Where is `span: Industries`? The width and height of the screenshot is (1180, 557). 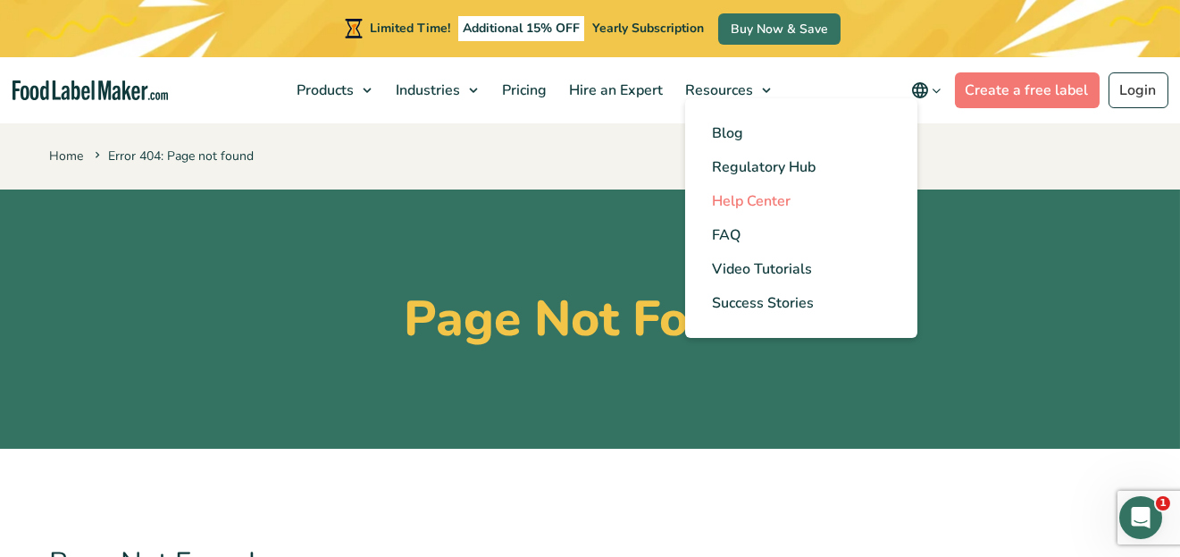 span: Industries is located at coordinates (426, 90).